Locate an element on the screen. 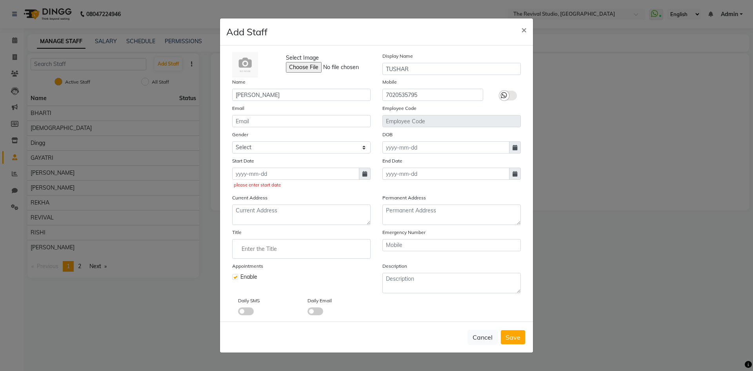 This screenshot has width=753, height=371. label: Start Date is located at coordinates (243, 161).